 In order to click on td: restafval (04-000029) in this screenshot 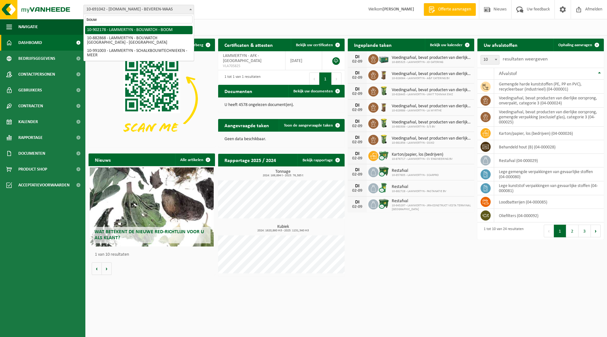, I will do `click(549, 160)`.